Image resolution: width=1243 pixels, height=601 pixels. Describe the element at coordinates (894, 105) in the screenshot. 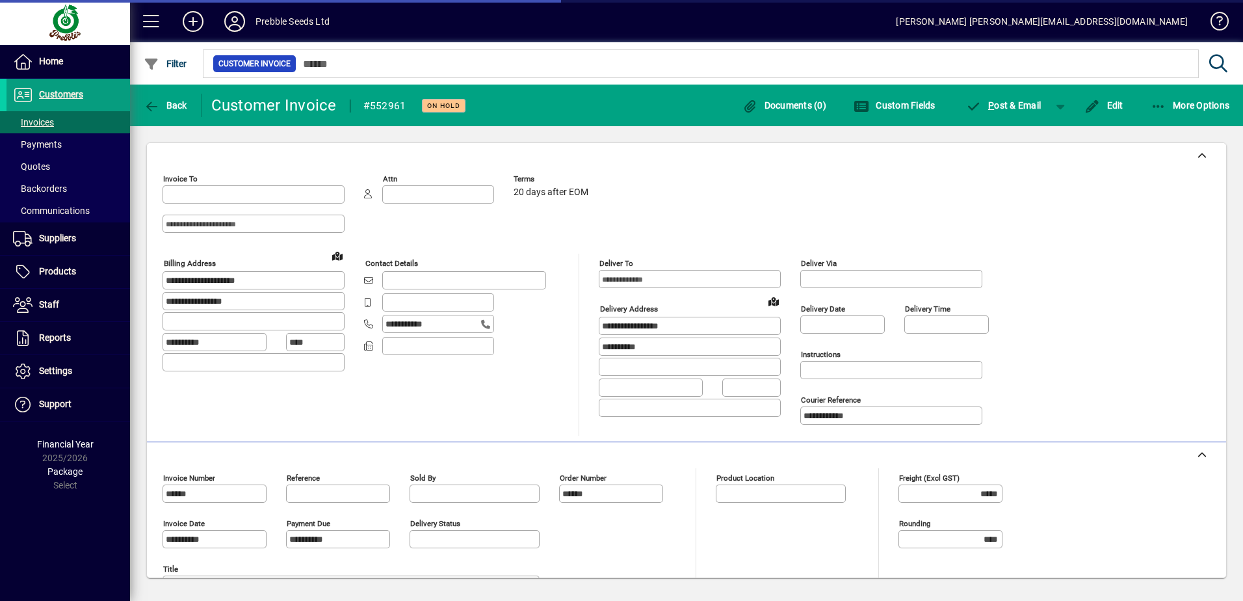

I see `span: Custom Fields` at that location.